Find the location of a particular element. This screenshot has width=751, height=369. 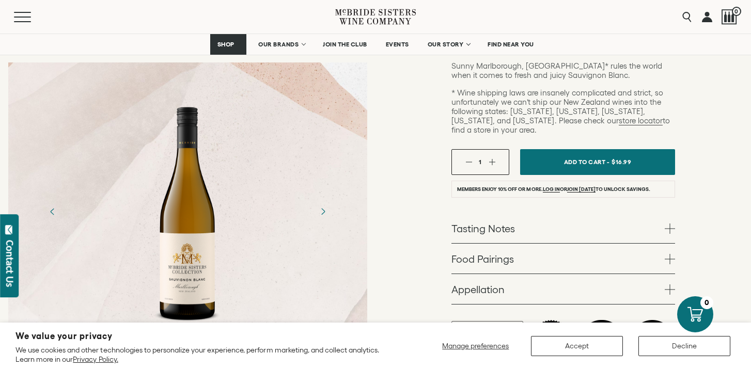

span: Add To Cart - is located at coordinates (587, 162).